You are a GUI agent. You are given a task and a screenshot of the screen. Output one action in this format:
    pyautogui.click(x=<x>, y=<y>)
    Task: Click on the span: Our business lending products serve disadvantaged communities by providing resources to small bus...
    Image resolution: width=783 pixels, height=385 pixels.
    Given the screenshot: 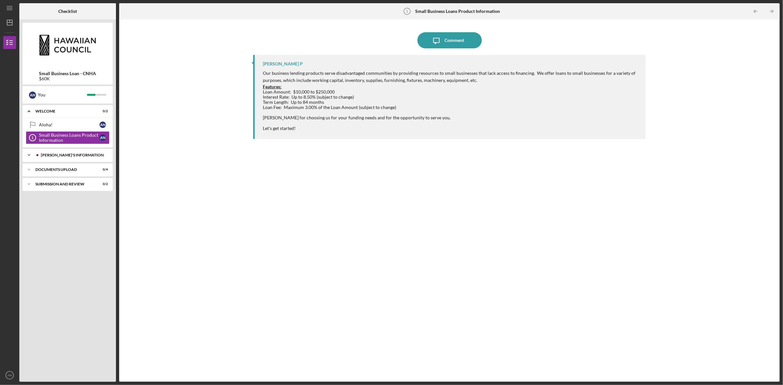 What is the action you would take?
    pyautogui.click(x=449, y=76)
    